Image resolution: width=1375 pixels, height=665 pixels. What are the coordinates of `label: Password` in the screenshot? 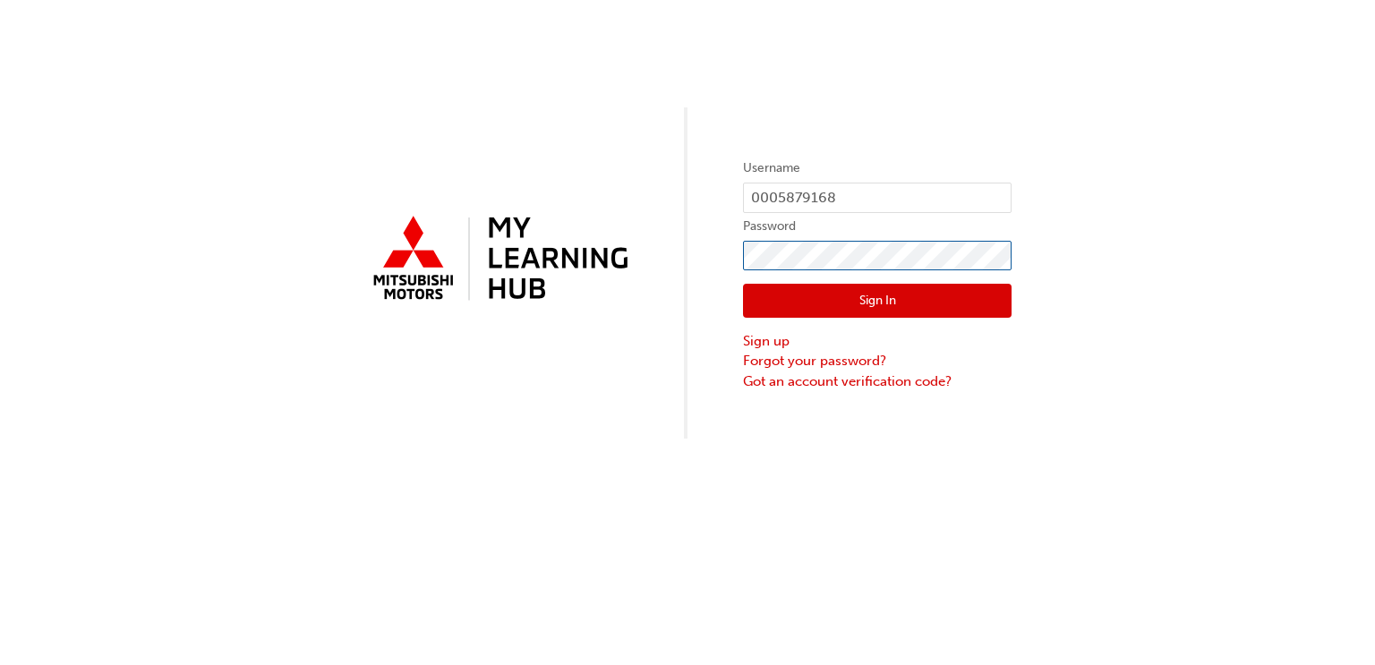 It's located at (878, 227).